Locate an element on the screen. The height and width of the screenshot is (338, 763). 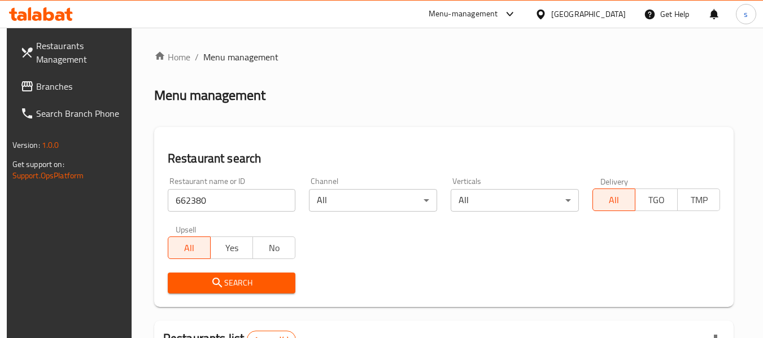
input: Search for restaurant name or ID.. is located at coordinates (232, 200).